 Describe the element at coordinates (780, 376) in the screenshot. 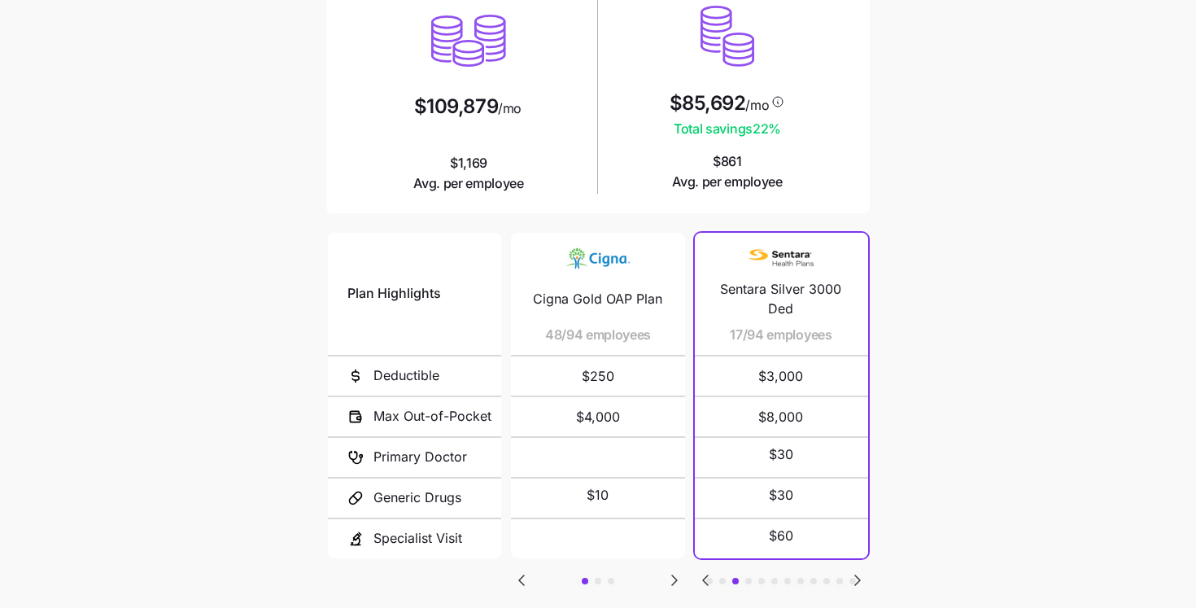

I see `span: $3,000` at that location.